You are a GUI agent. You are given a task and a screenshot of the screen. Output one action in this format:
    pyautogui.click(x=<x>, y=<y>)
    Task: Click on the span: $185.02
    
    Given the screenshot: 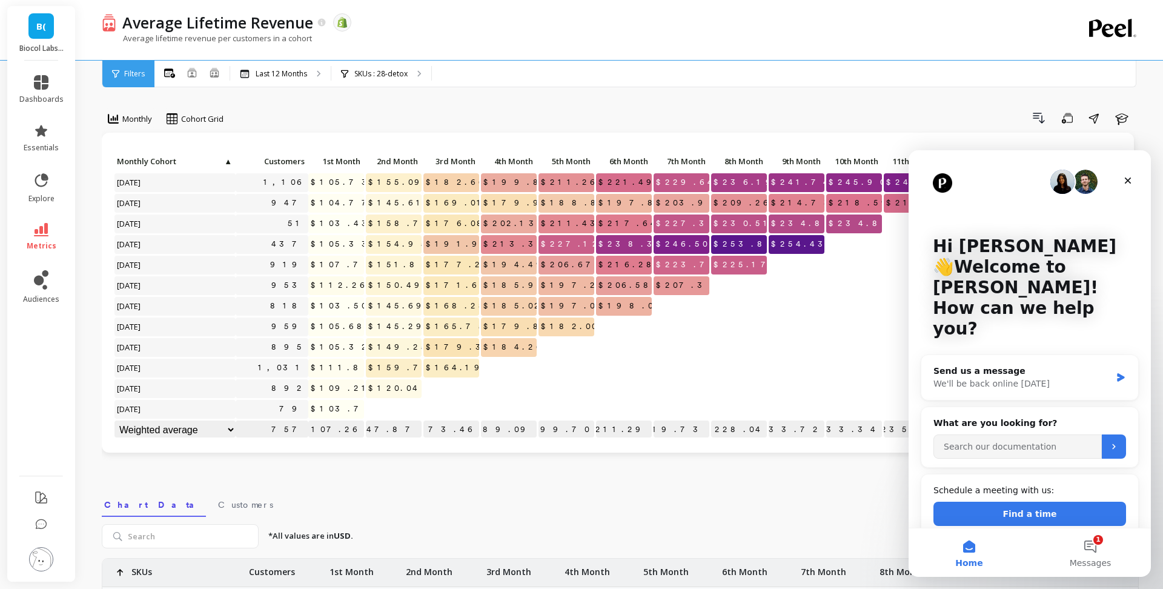 What is the action you would take?
    pyautogui.click(x=513, y=306)
    